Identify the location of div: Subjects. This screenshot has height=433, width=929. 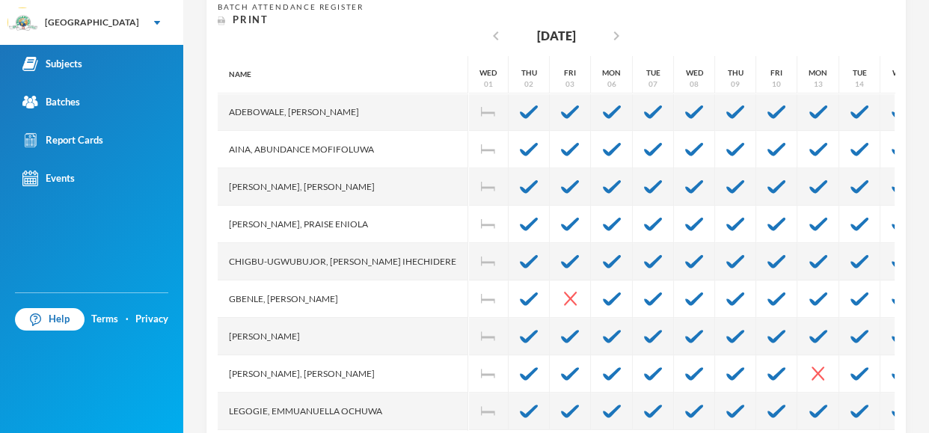
(52, 64).